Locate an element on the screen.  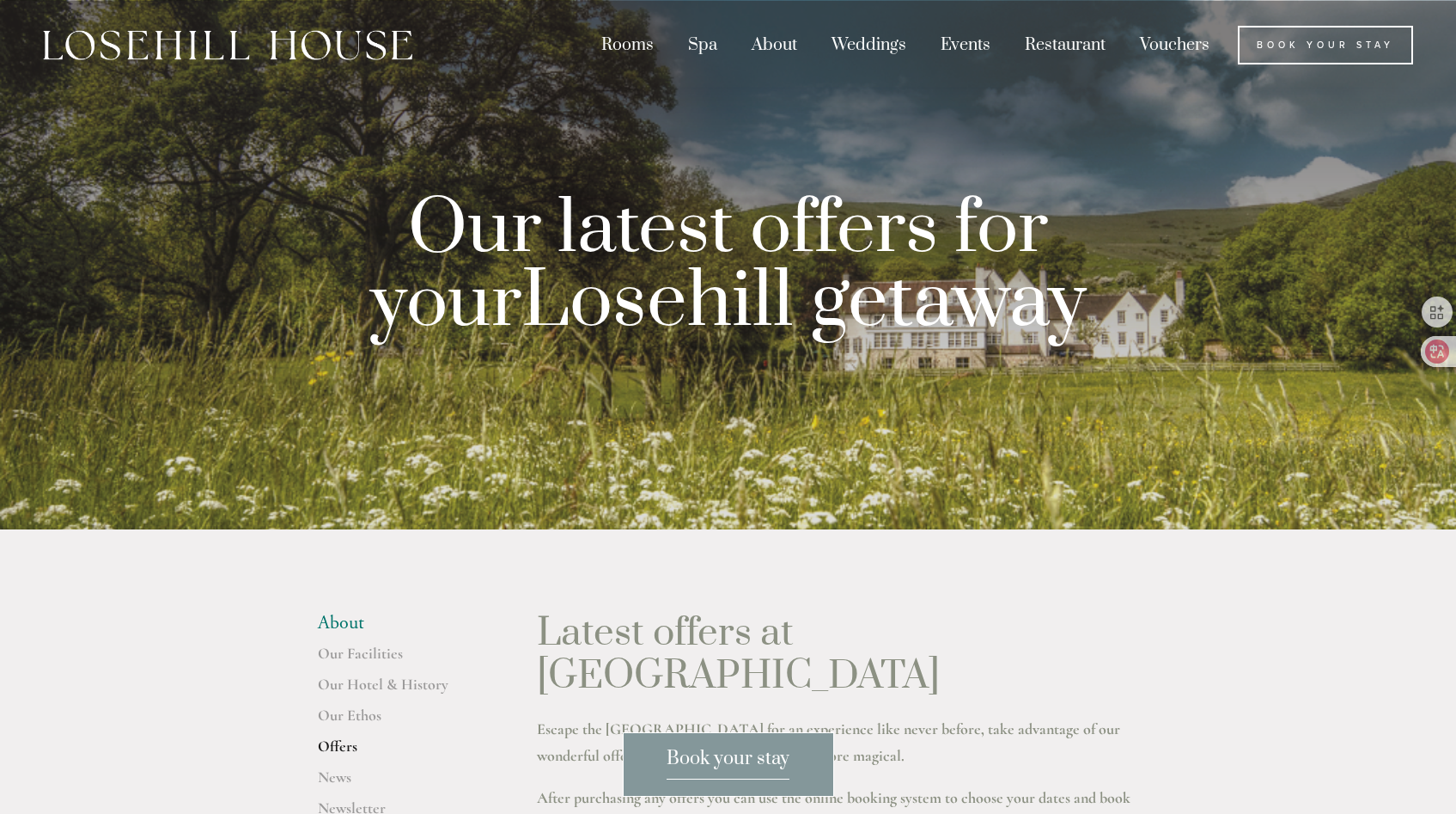
a: Our Ethos is located at coordinates (400, 721).